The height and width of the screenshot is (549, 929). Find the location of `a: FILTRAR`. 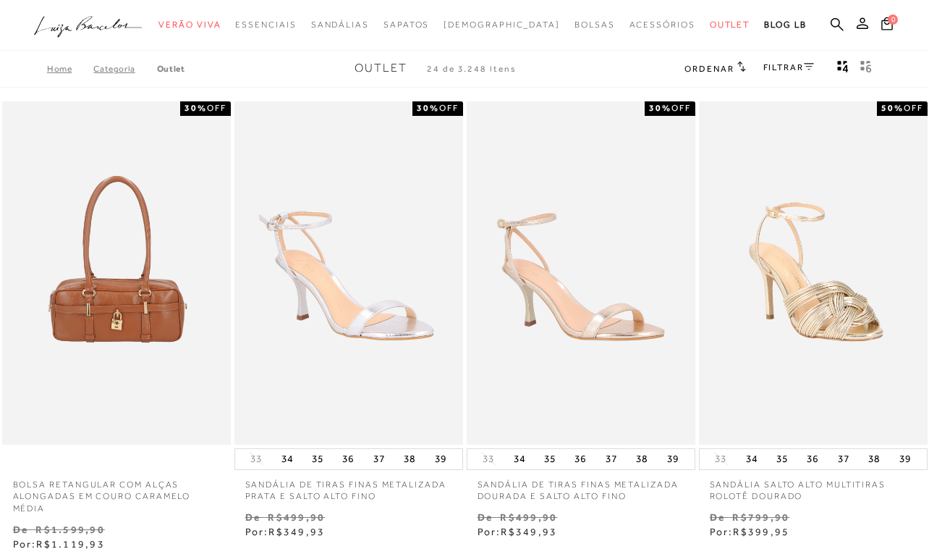

a: FILTRAR is located at coordinates (789, 67).